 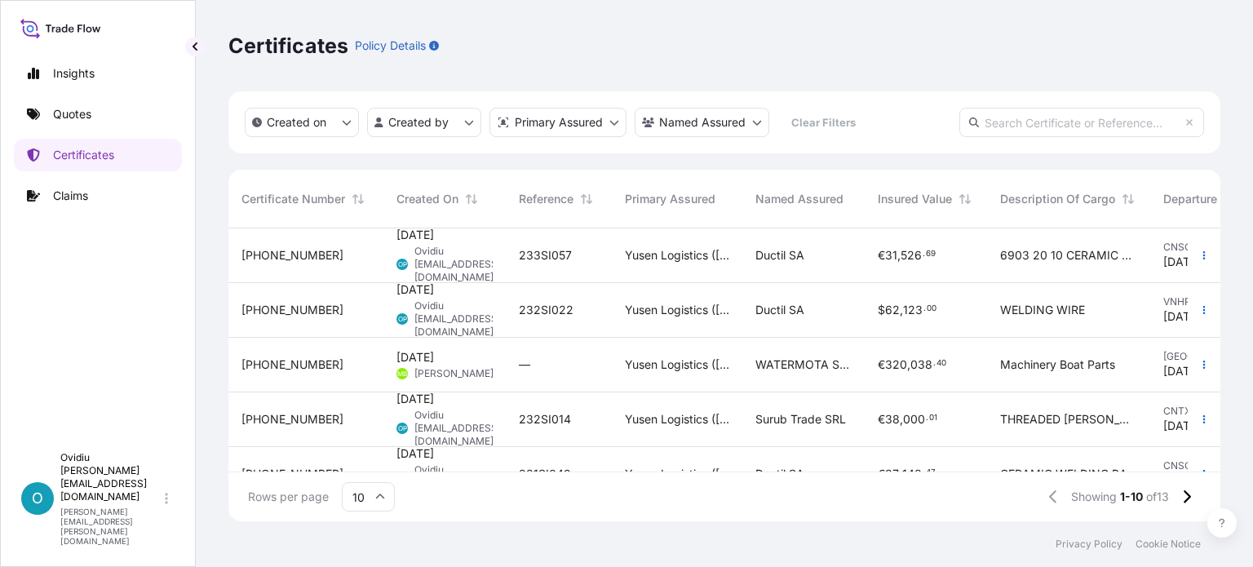 I want to click on button: distributor Filter options, so click(x=558, y=122).